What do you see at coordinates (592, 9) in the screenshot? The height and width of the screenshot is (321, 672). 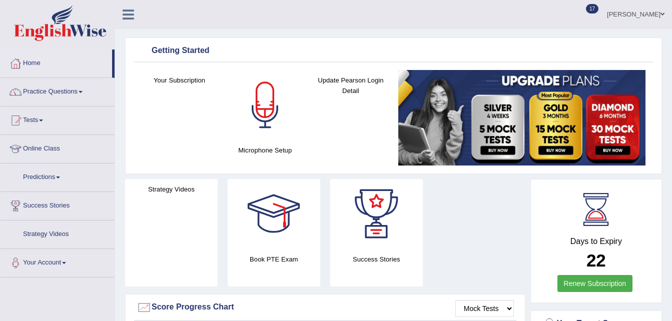 I see `span: 17` at bounding box center [592, 9].